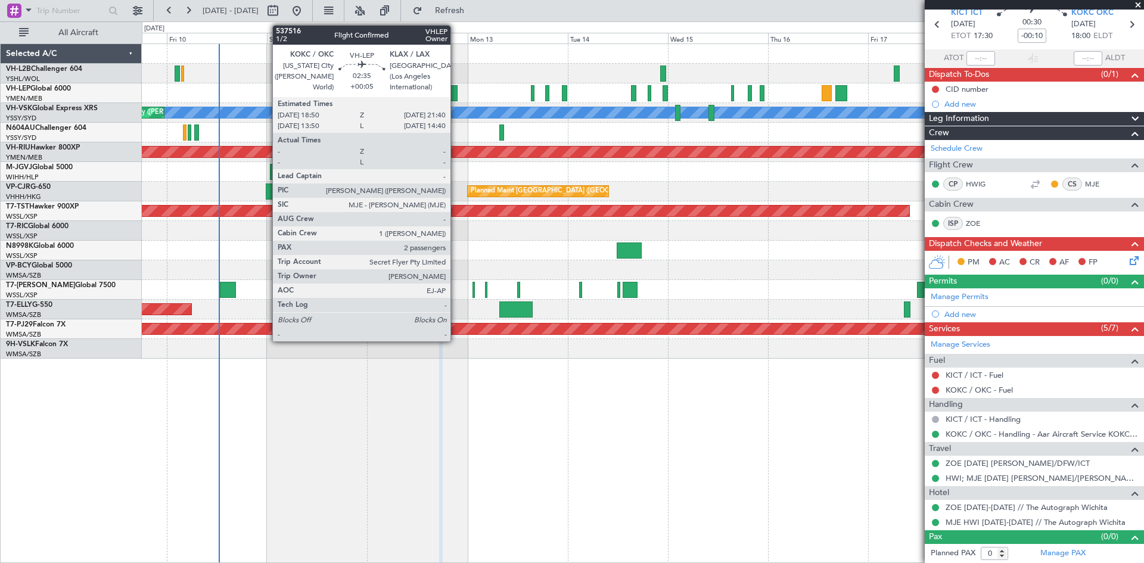 The height and width of the screenshot is (563, 1144). Describe the element at coordinates (718, 38) in the screenshot. I see `div: Wed 15` at that location.